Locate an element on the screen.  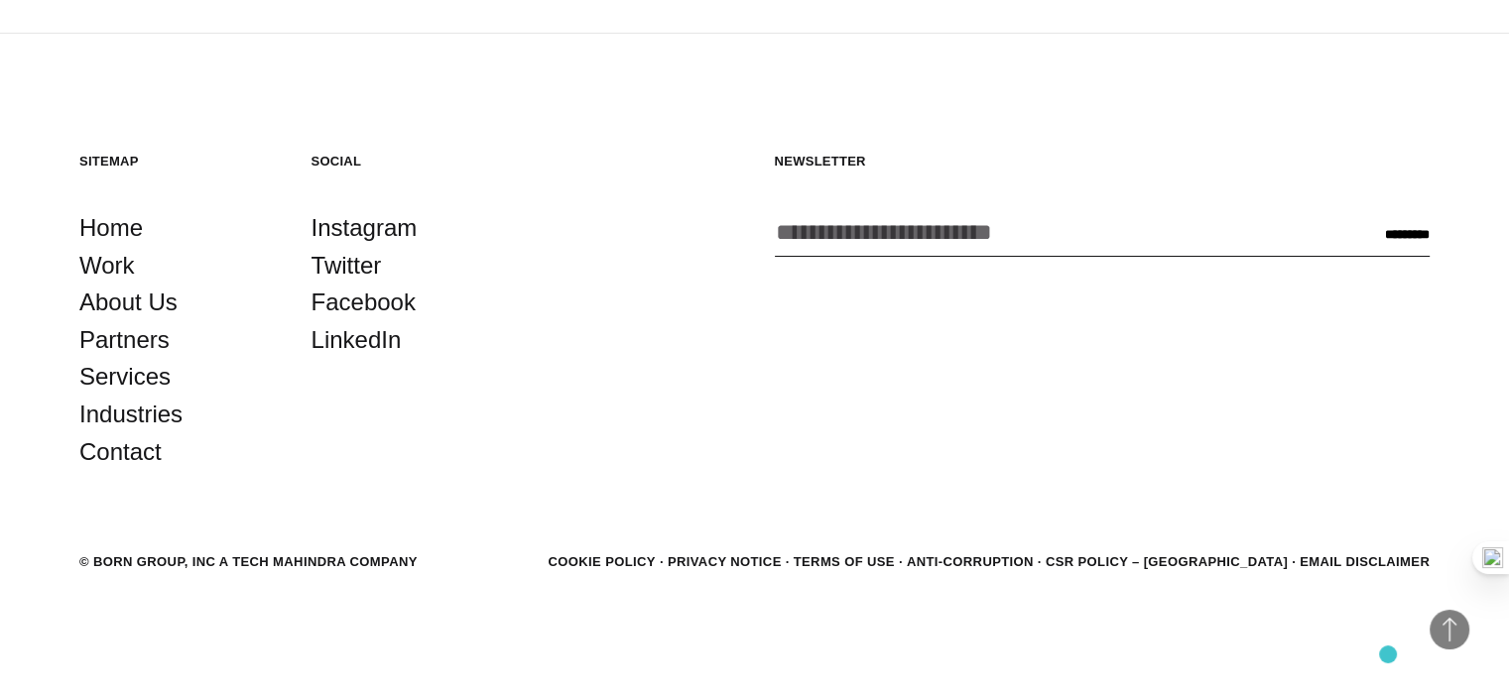
button: Back to Top is located at coordinates (1449, 630).